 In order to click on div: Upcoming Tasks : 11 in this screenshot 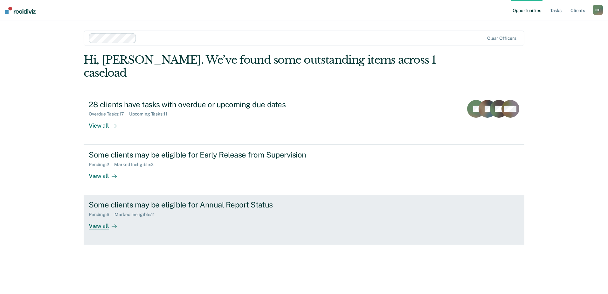, I will do `click(151, 114)`.